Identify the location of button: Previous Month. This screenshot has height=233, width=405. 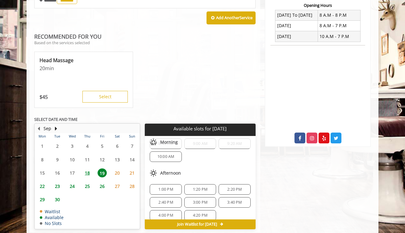
(39, 128).